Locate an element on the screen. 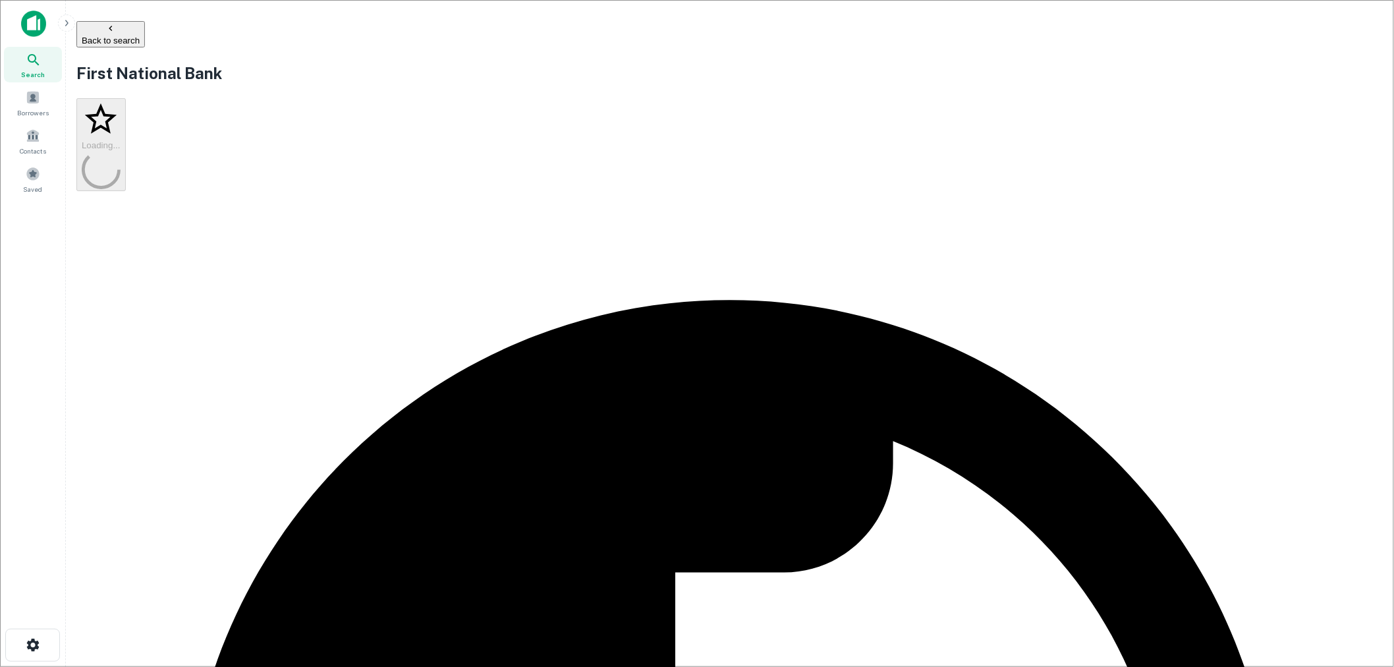 The image size is (1394, 667). div: Saved is located at coordinates (33, 179).